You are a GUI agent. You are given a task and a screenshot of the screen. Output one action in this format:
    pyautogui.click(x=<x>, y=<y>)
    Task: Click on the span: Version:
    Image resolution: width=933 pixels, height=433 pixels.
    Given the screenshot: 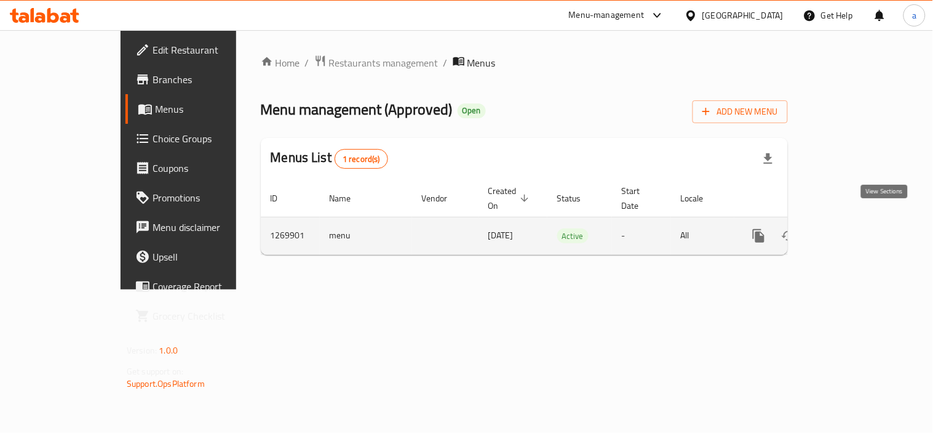 What is the action you would take?
    pyautogui.click(x=142, y=350)
    